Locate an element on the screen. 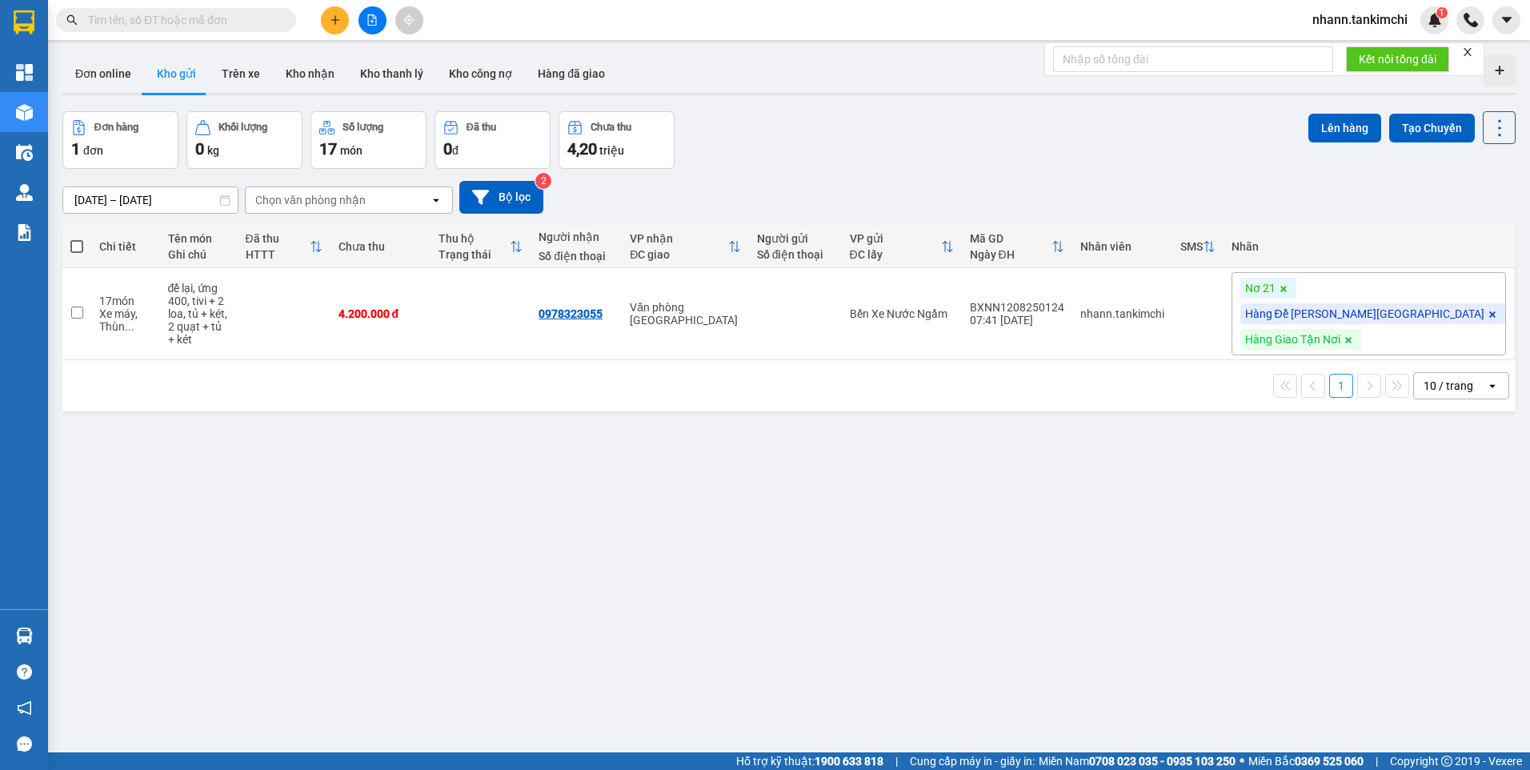  span: món is located at coordinates (351, 150).